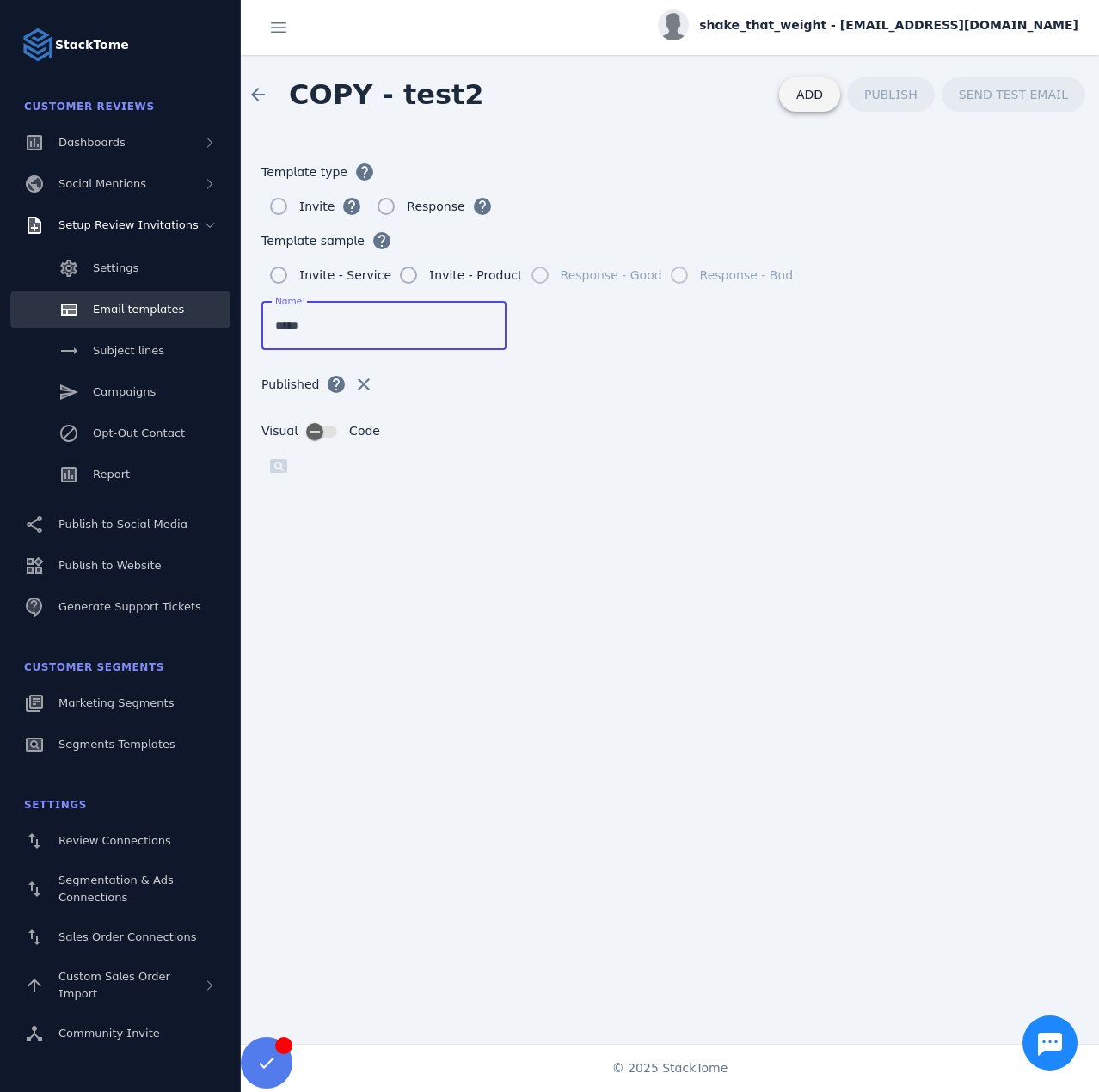 The image size is (1099, 1092). I want to click on label: Invite - Service, so click(343, 275).